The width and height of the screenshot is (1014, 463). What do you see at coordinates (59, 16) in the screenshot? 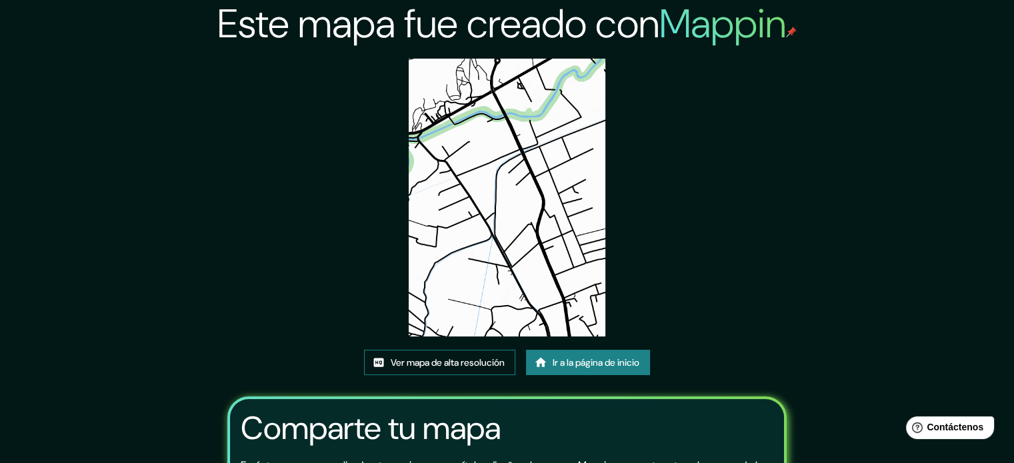
I see `font: Contáctenos` at bounding box center [59, 16].